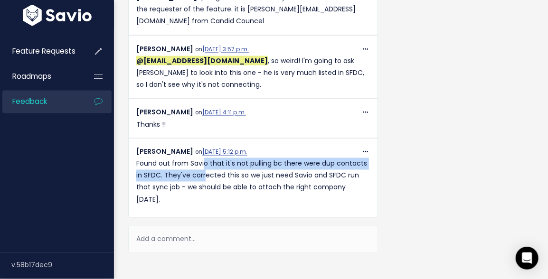  What do you see at coordinates (40, 102) in the screenshot?
I see `a: Feedback` at bounding box center [40, 102].